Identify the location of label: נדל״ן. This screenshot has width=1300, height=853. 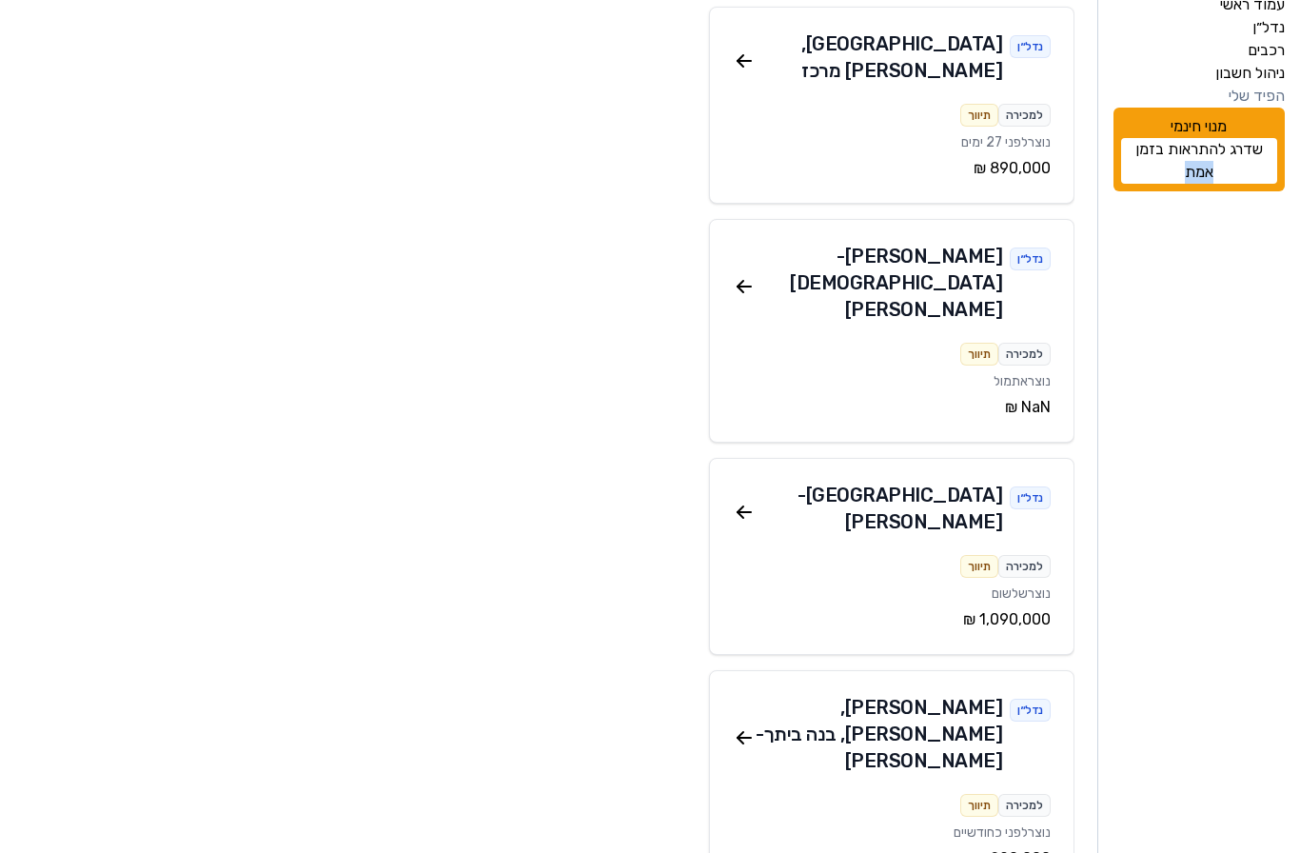
(1268, 28).